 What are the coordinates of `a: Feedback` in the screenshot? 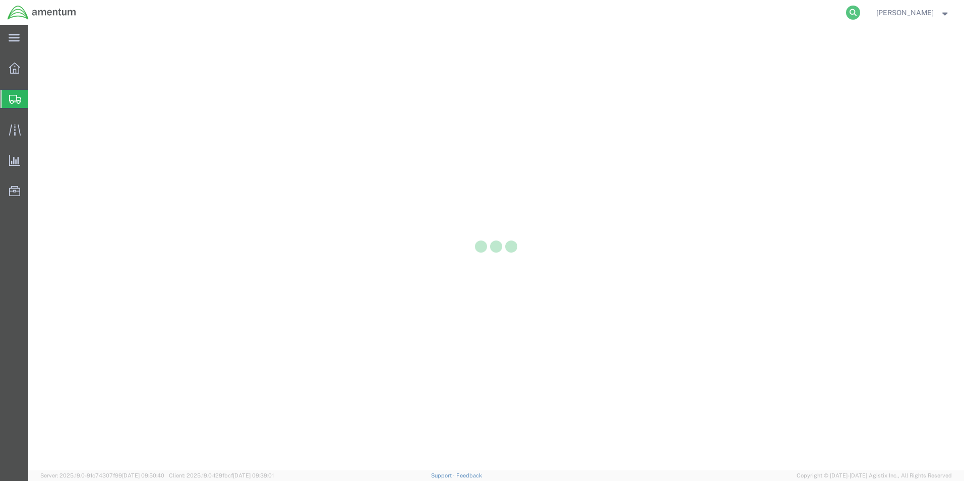 It's located at (469, 476).